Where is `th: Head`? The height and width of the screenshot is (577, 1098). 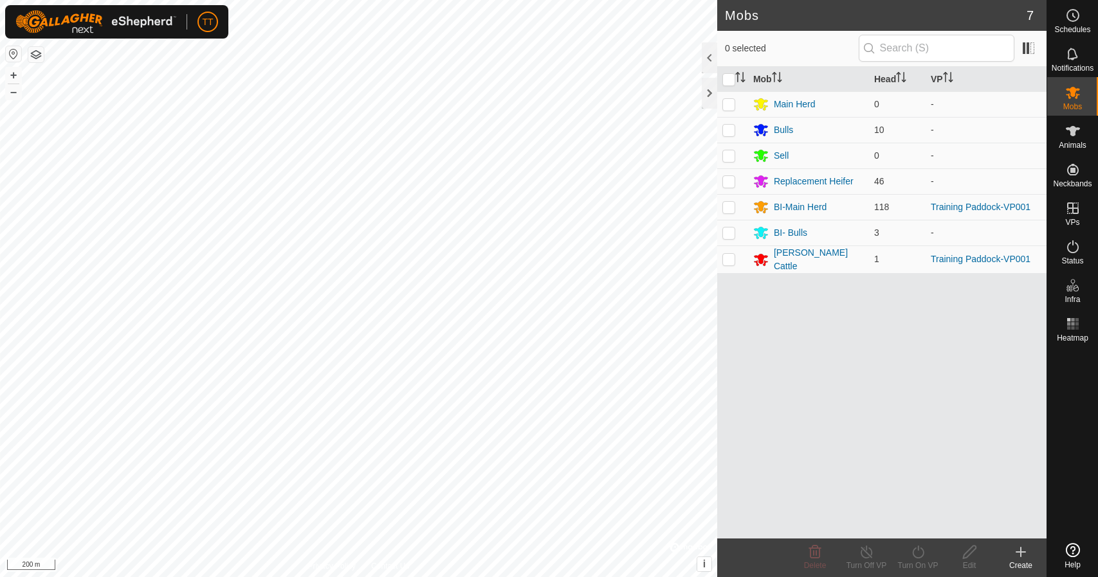
th: Head is located at coordinates (897, 79).